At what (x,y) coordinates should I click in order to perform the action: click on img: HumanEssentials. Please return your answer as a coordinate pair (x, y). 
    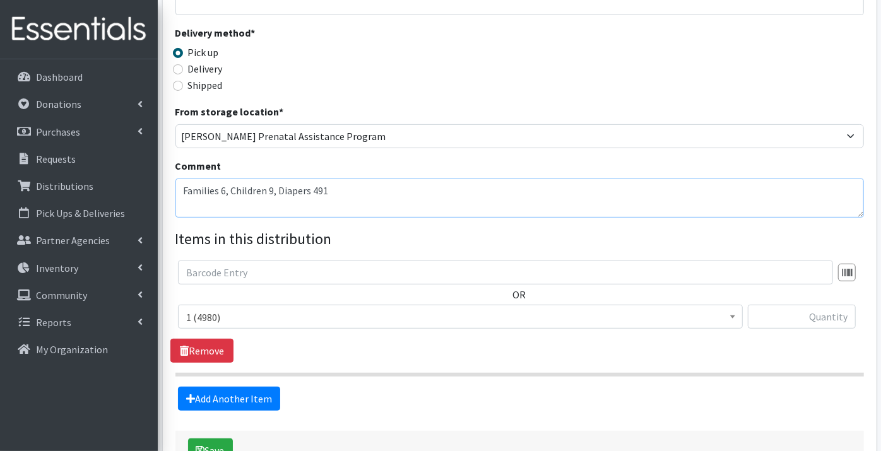
    Looking at the image, I should click on (79, 29).